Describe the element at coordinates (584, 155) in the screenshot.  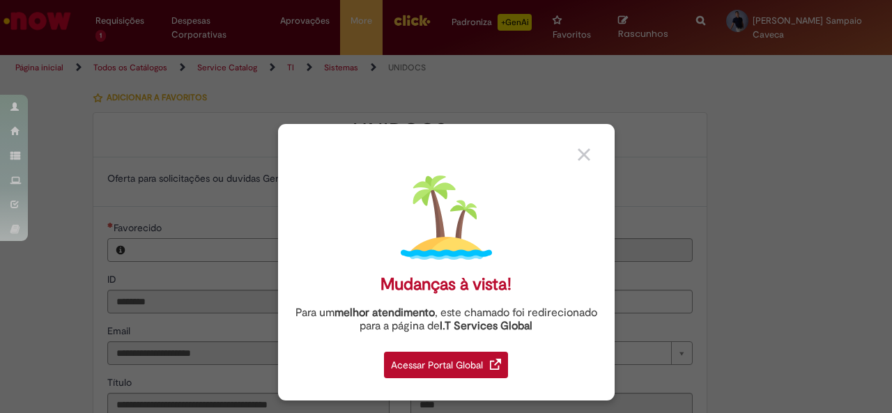
I see `img: close_button_grey.png` at that location.